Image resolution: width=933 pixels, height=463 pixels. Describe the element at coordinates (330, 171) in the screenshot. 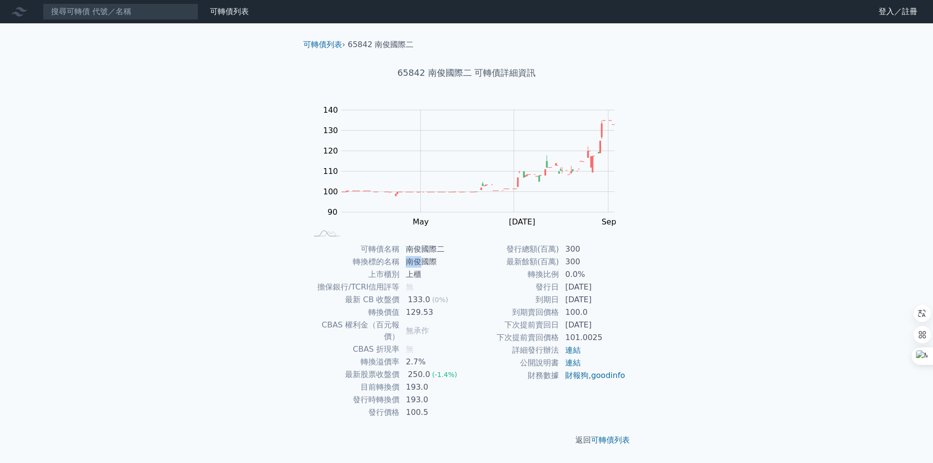

I see `tspan: 110` at that location.